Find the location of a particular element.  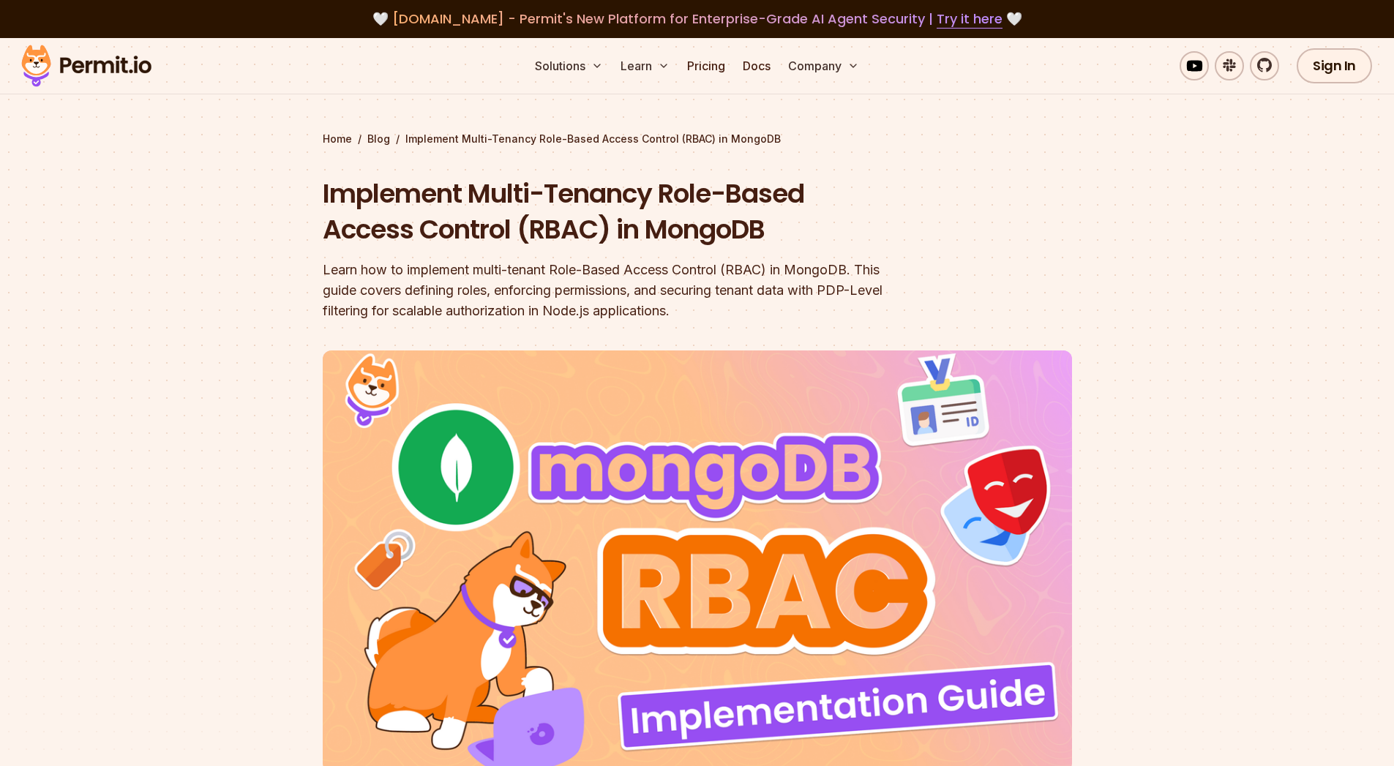

a: Try it here is located at coordinates (970, 19).